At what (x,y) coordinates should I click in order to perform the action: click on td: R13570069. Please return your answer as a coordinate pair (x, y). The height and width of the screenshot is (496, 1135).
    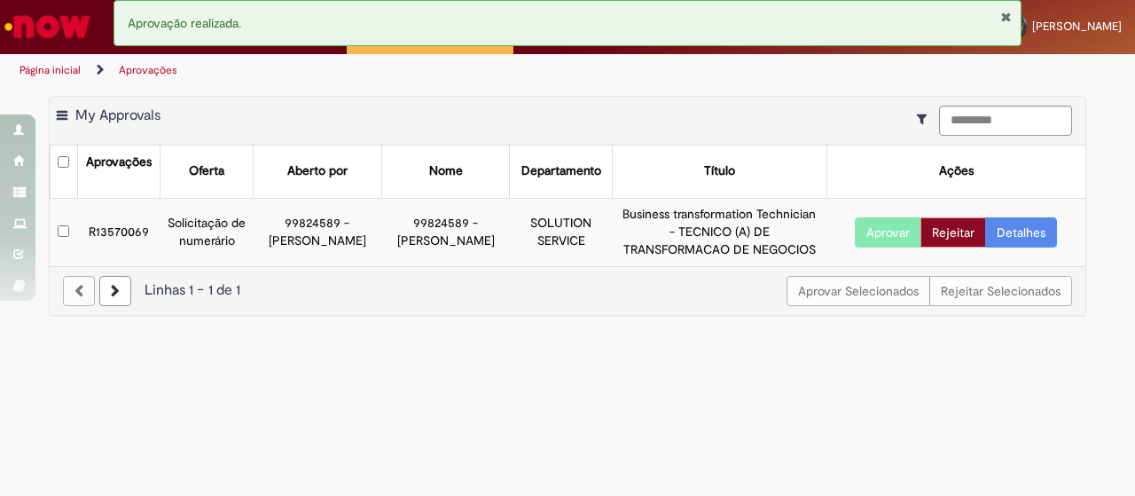
    Looking at the image, I should click on (118, 231).